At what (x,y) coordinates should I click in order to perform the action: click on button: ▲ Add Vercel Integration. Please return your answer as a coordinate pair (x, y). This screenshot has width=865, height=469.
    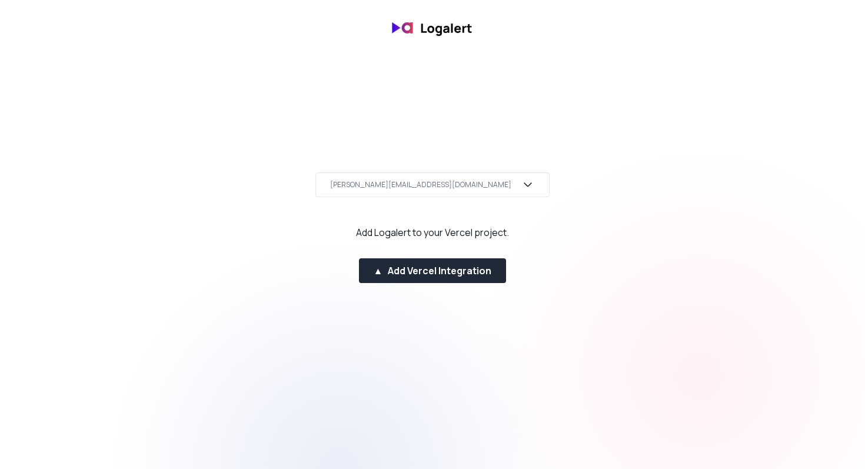
    Looking at the image, I should click on (433, 271).